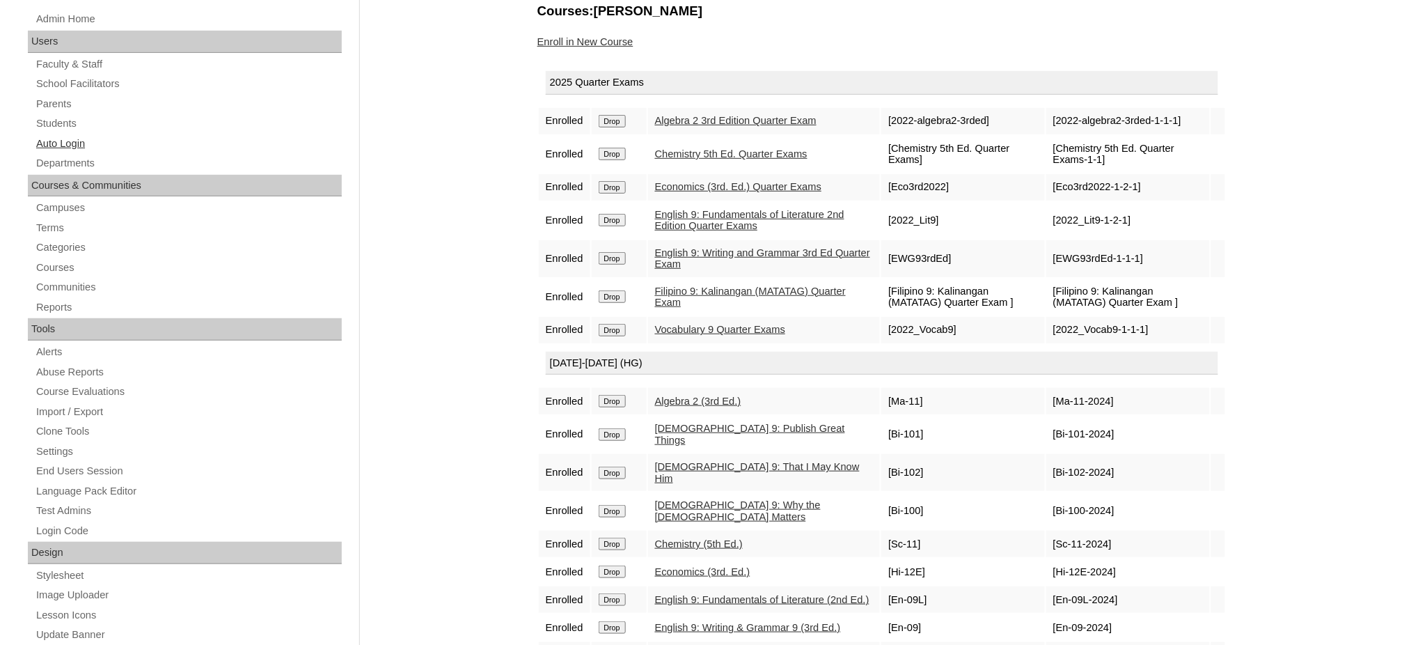 Image resolution: width=1411 pixels, height=645 pixels. What do you see at coordinates (188, 352) in the screenshot?
I see `a: Alerts` at bounding box center [188, 352].